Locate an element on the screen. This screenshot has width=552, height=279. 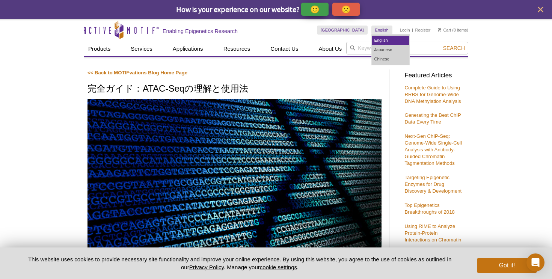
button: Got it! is located at coordinates (507, 265).